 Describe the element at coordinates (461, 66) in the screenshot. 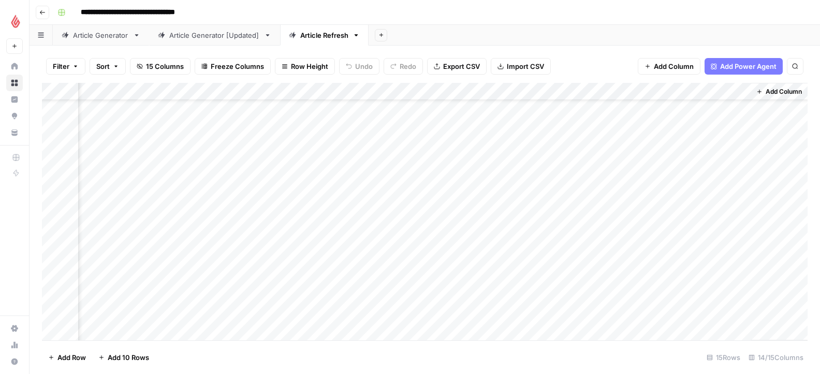

I see `span: Export CSV` at that location.